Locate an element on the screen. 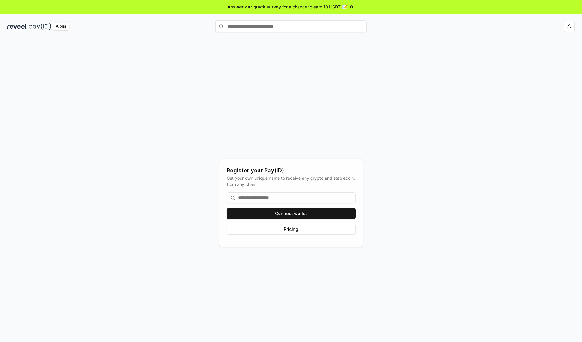 This screenshot has height=342, width=582. img: reveel_dark is located at coordinates (17, 26).